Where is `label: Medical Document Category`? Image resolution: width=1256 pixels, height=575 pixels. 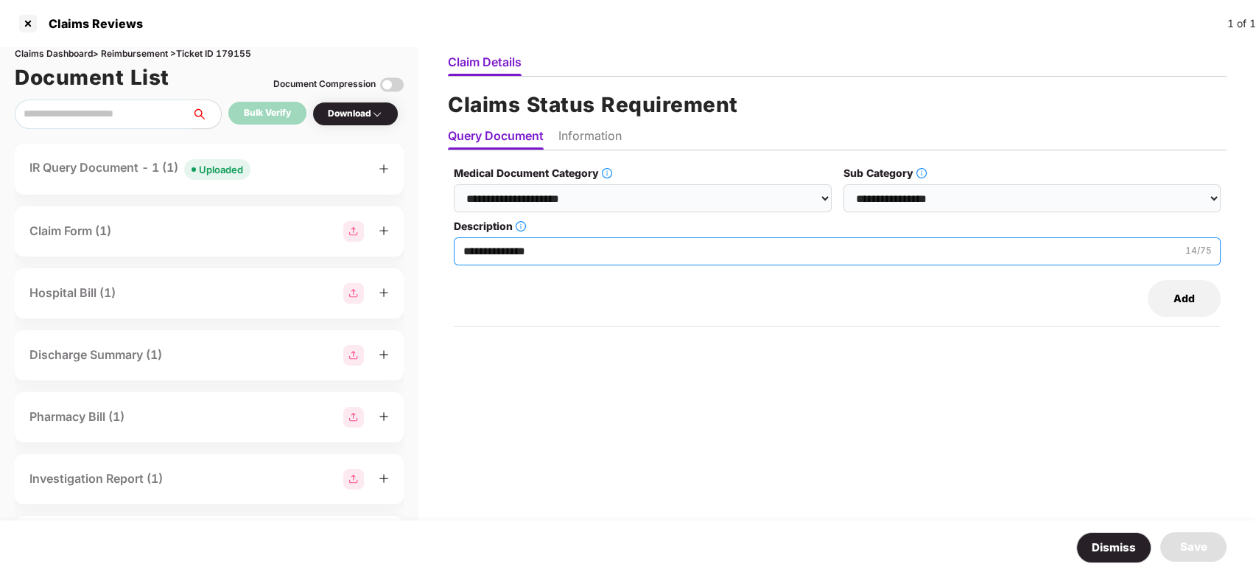
label: Medical Document Category is located at coordinates (643, 173).